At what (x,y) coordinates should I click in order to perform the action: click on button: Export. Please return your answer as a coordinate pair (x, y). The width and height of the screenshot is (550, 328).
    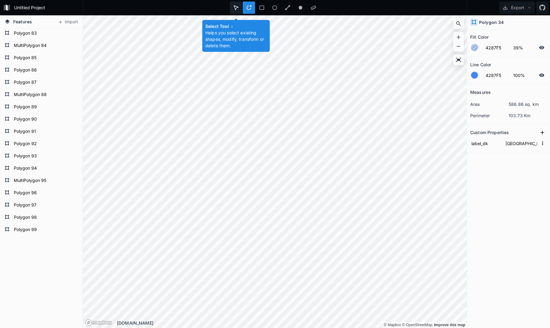
    Looking at the image, I should click on (517, 8).